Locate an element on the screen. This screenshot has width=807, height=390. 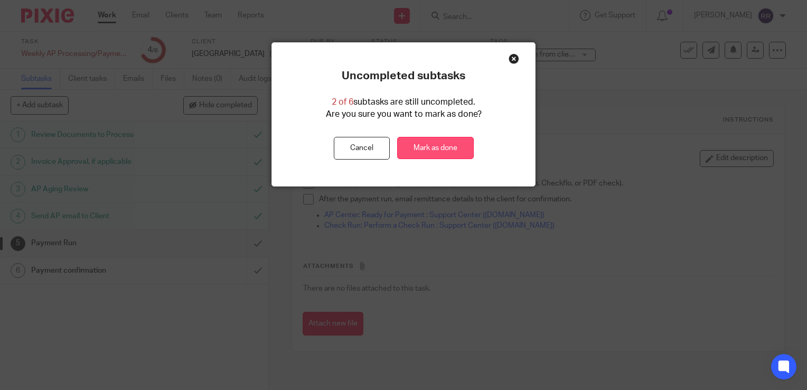
p: subtasks are still uncompleted. is located at coordinates (403, 102).